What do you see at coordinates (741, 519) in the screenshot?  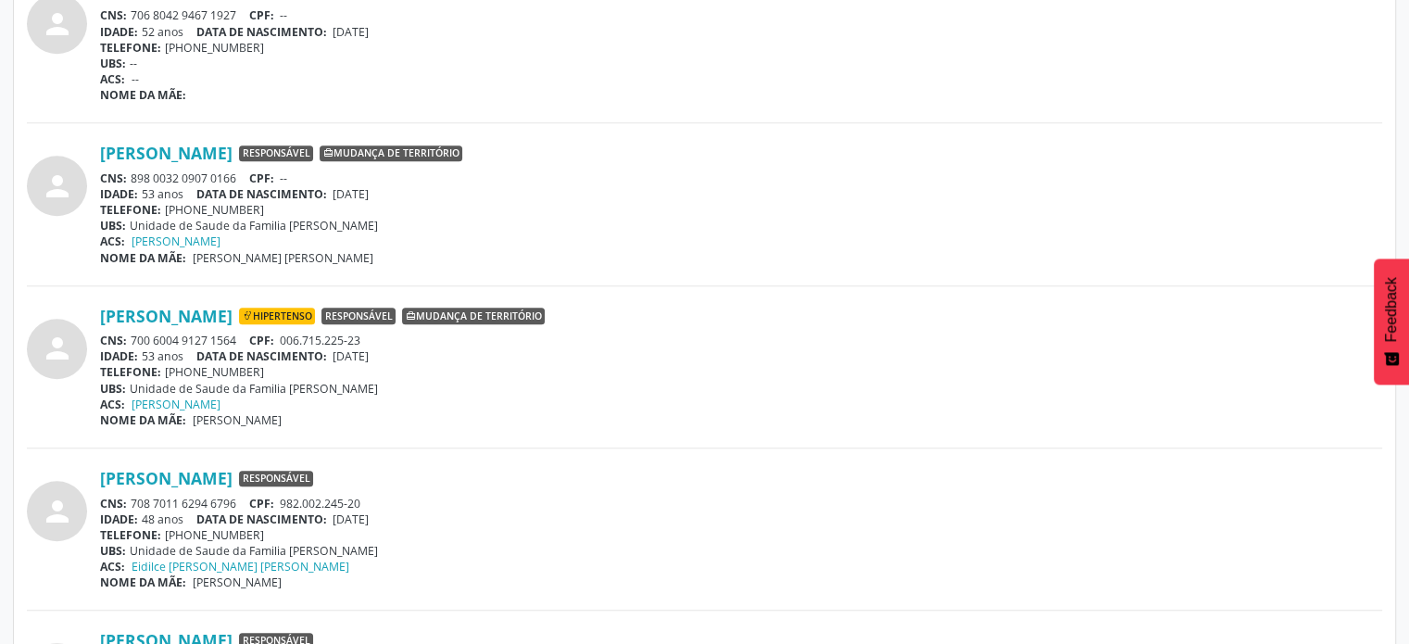 I see `div: 48 anos` at bounding box center [741, 519].